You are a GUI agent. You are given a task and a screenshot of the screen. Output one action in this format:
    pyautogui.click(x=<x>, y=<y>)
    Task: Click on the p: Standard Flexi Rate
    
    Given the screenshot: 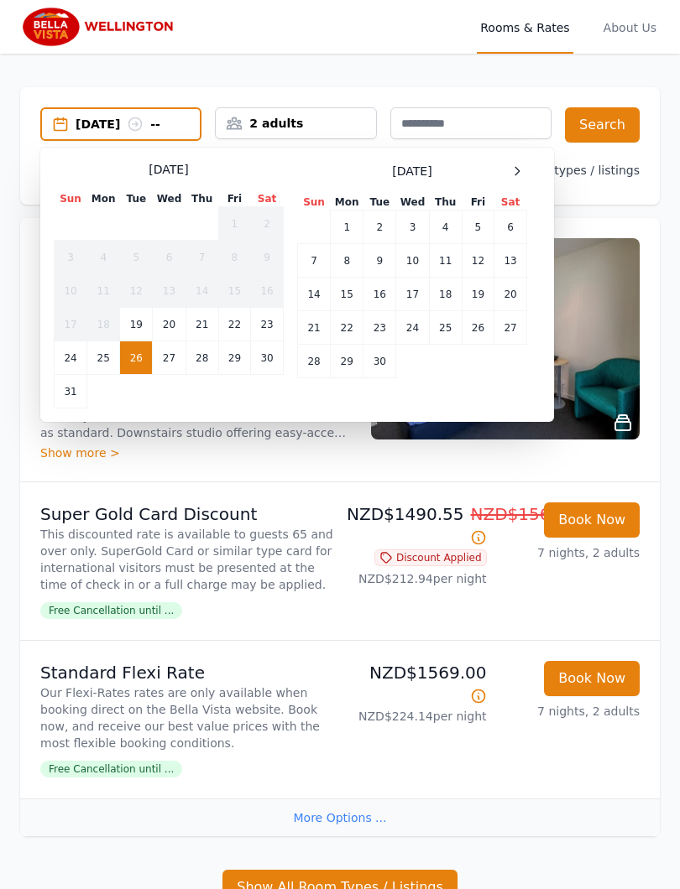 What is the action you would take?
    pyautogui.click(x=186, y=673)
    